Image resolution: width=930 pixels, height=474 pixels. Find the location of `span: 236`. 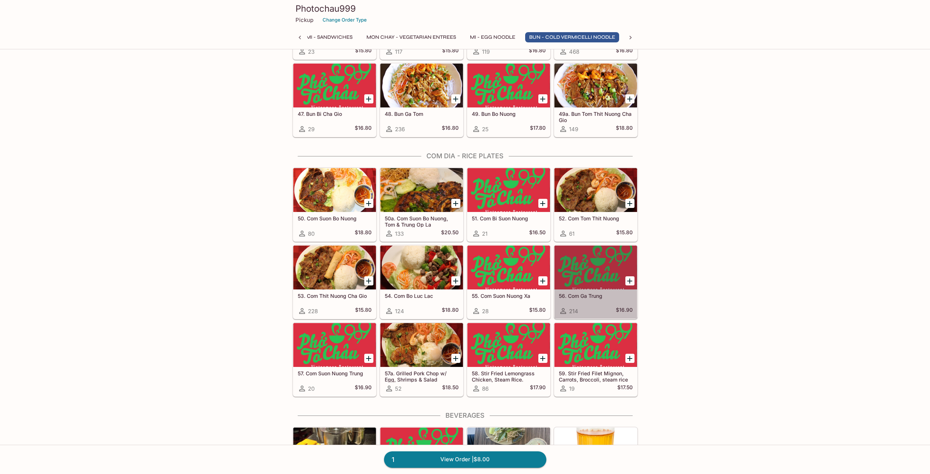

span: 236 is located at coordinates (400, 129).